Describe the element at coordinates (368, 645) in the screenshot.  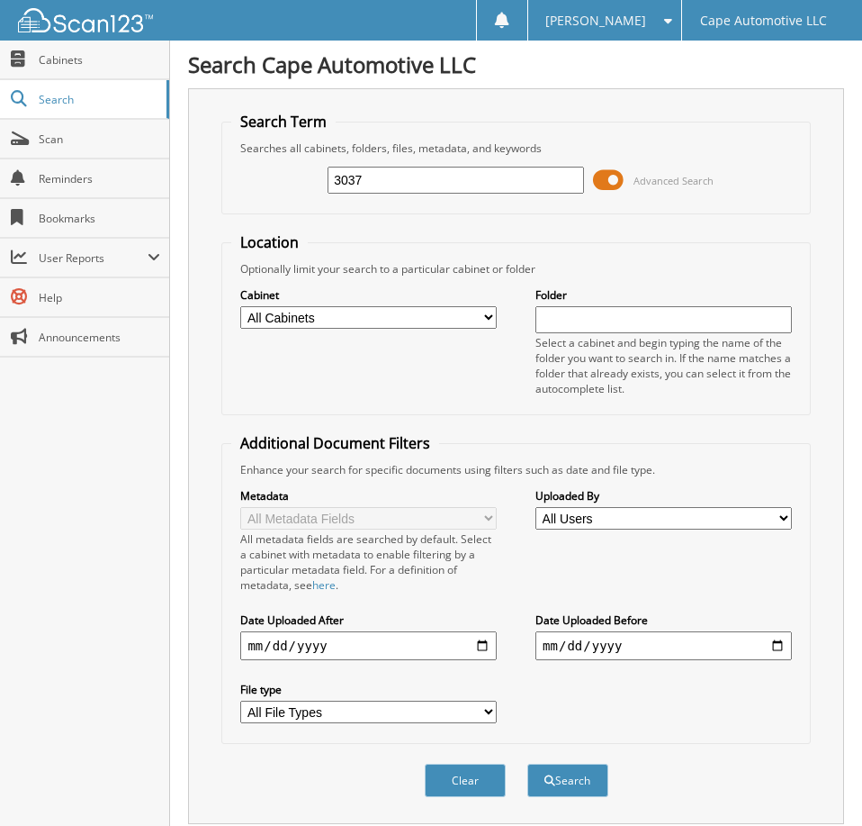
I see `input: start` at that location.